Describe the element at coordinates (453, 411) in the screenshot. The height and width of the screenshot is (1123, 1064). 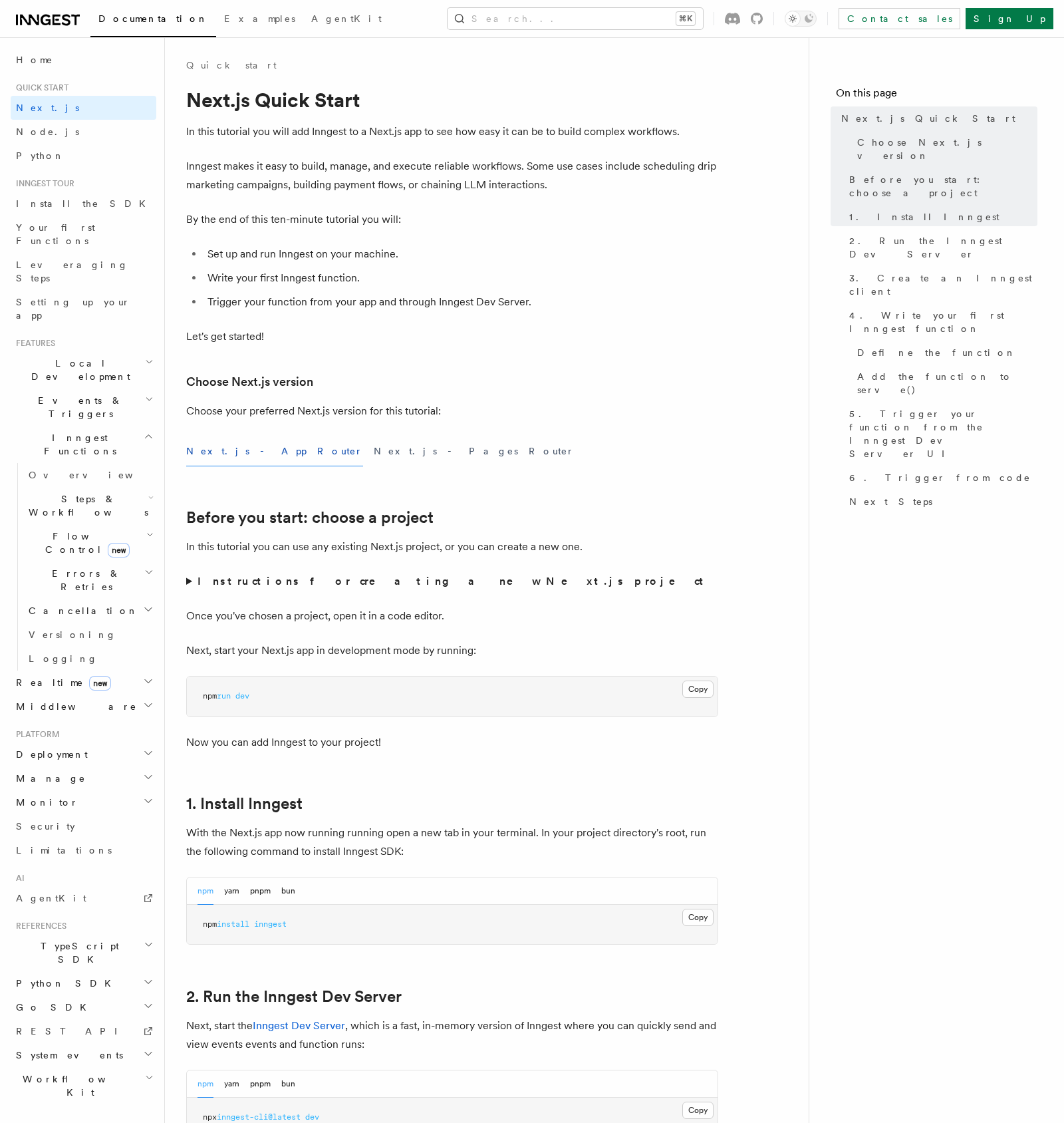
I see `p: Choose your preferred Next.js version for this tutorial:` at that location.